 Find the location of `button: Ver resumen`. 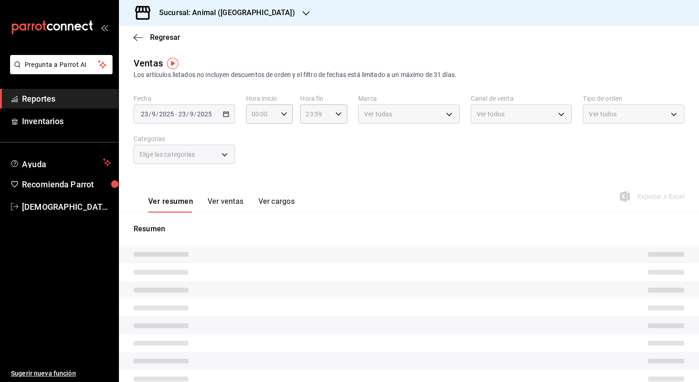

button: Ver resumen is located at coordinates (171, 204).